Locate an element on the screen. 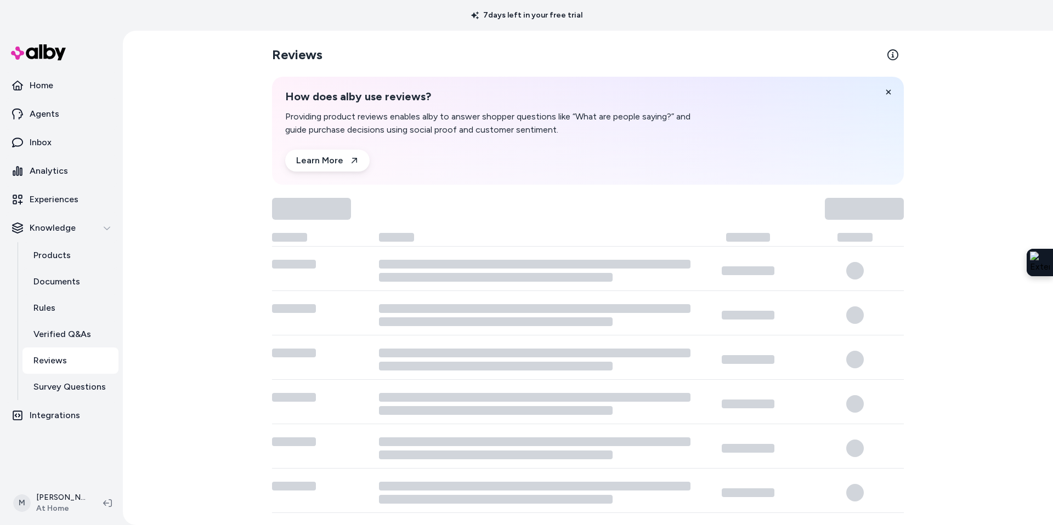  p: 7 days left in your free trial is located at coordinates (526, 15).